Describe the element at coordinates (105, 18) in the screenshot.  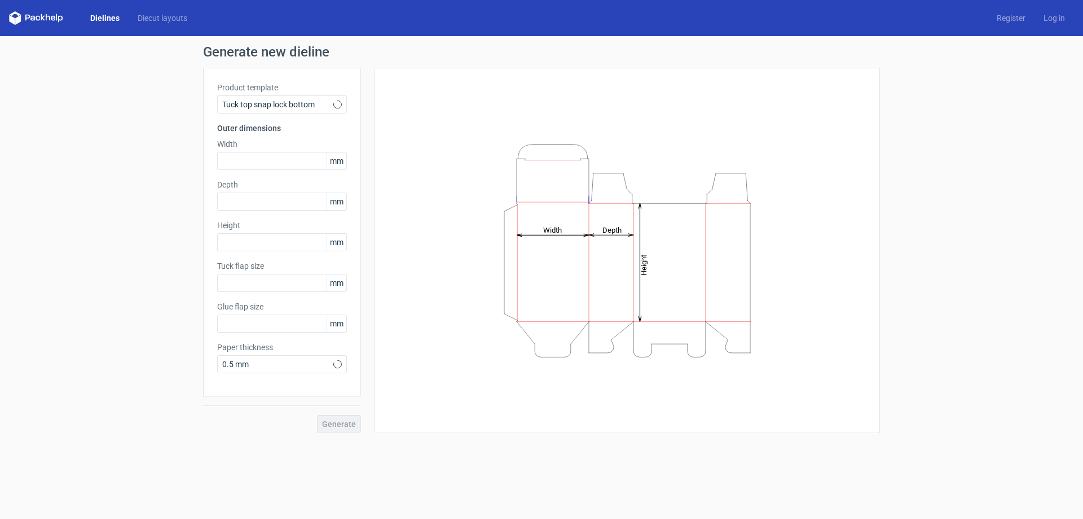
I see `a: Dielines` at that location.